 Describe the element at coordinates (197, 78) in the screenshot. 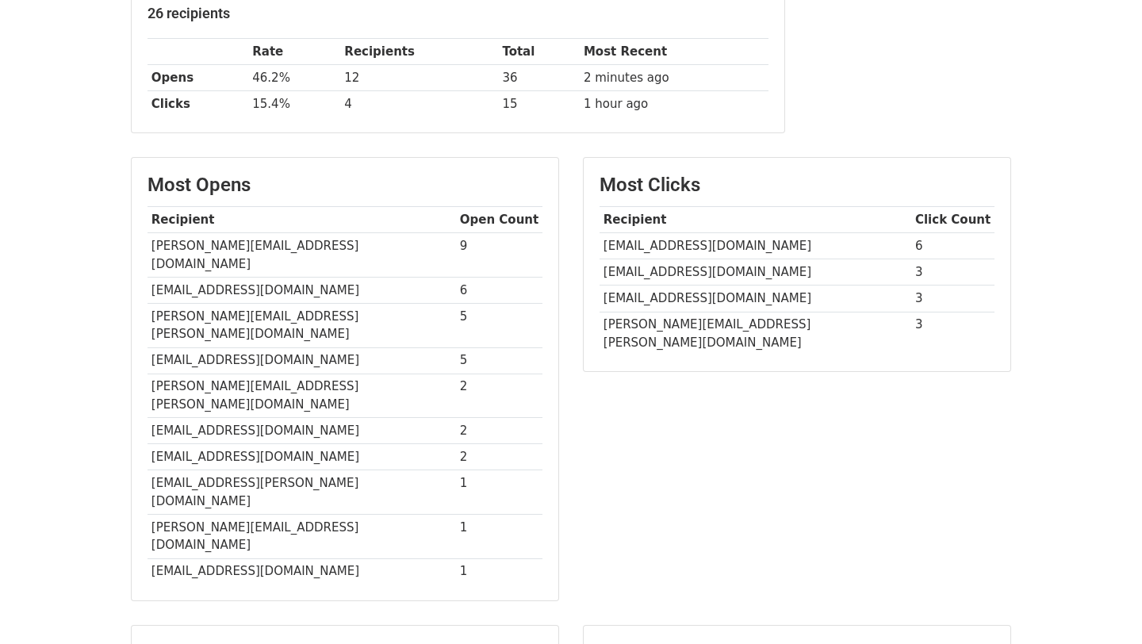

I see `th: Opens` at that location.